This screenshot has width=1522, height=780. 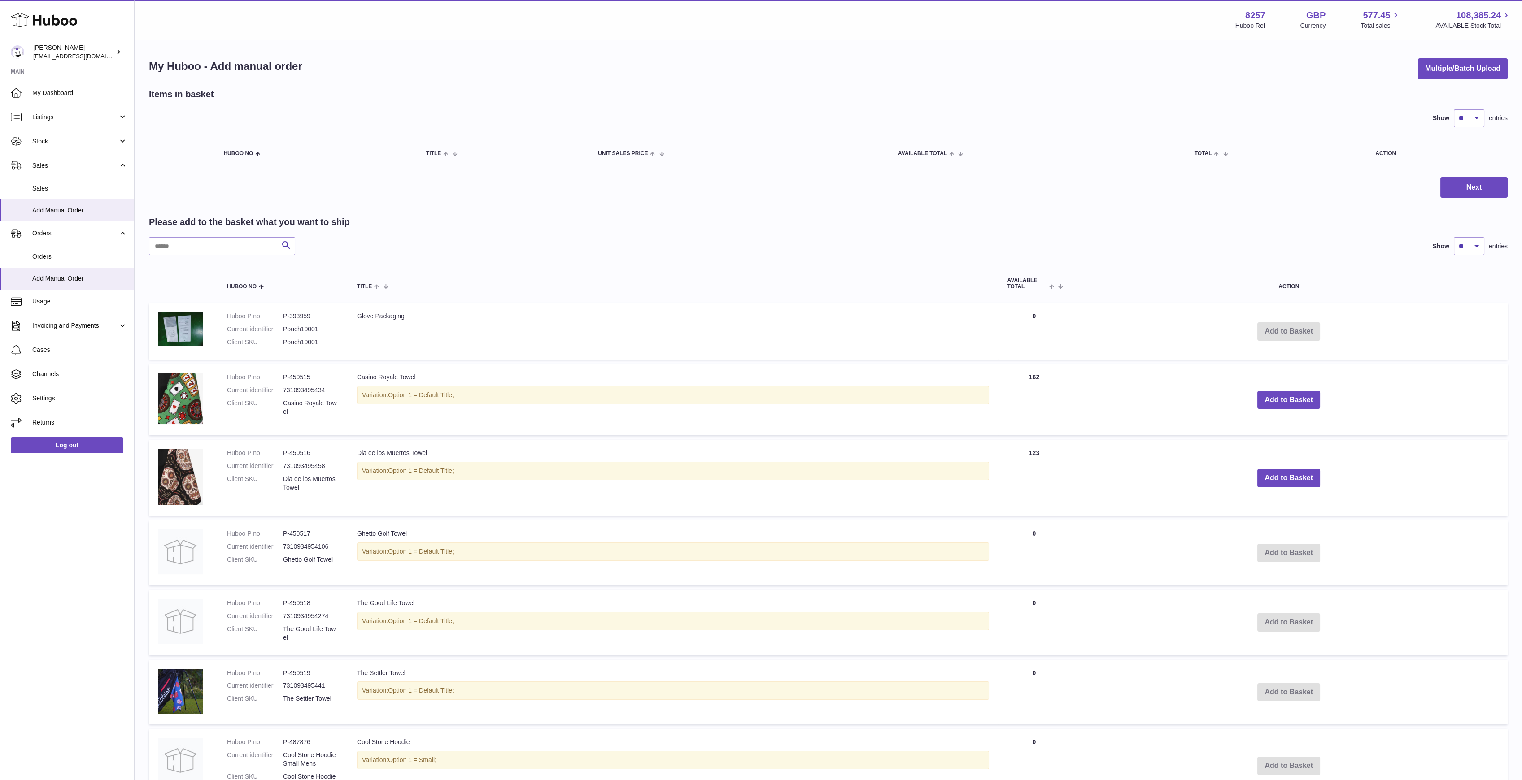 I want to click on td: 123, so click(x=1034, y=478).